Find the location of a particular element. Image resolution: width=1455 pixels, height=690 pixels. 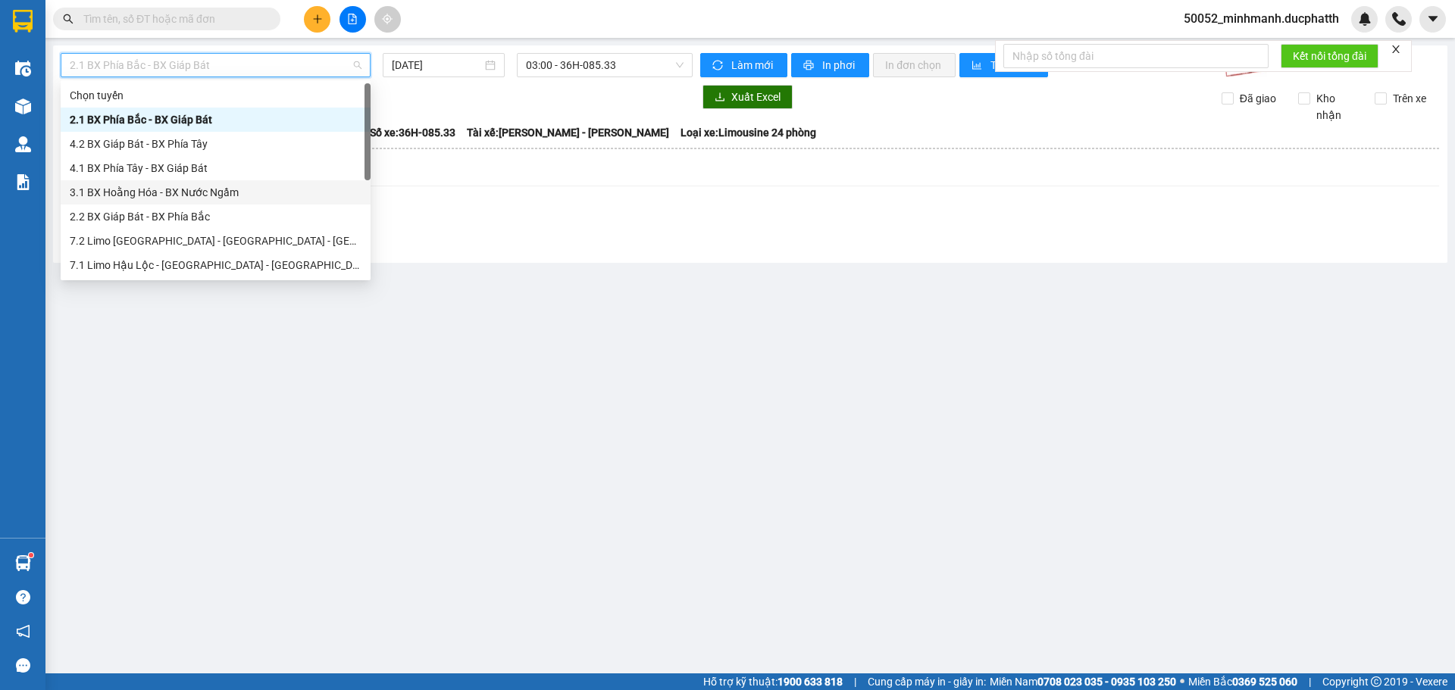

button: Kết nối tổng đài is located at coordinates (1329, 56).